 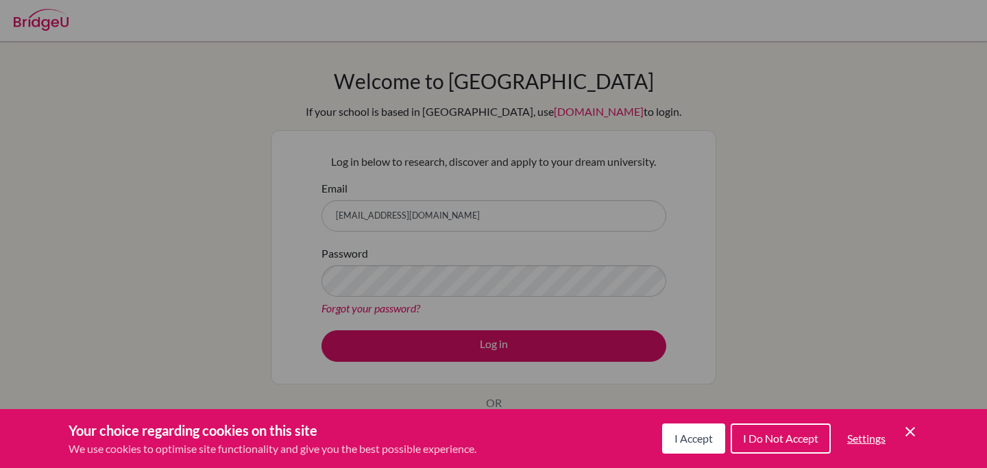 What do you see at coordinates (694, 439) in the screenshot?
I see `button: I Accept` at bounding box center [694, 439].